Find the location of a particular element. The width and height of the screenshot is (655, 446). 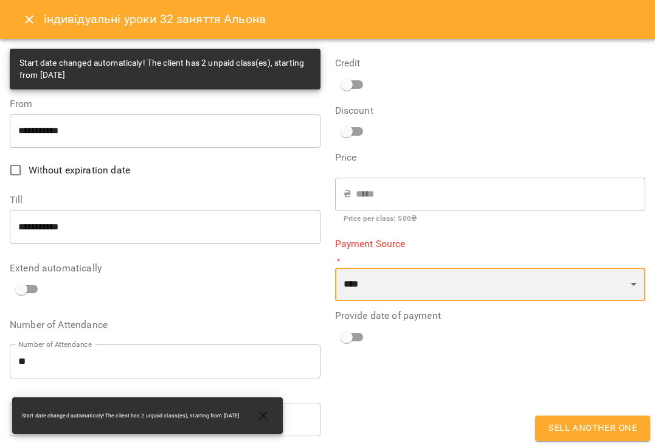

button: Sell another one is located at coordinates (593, 428).